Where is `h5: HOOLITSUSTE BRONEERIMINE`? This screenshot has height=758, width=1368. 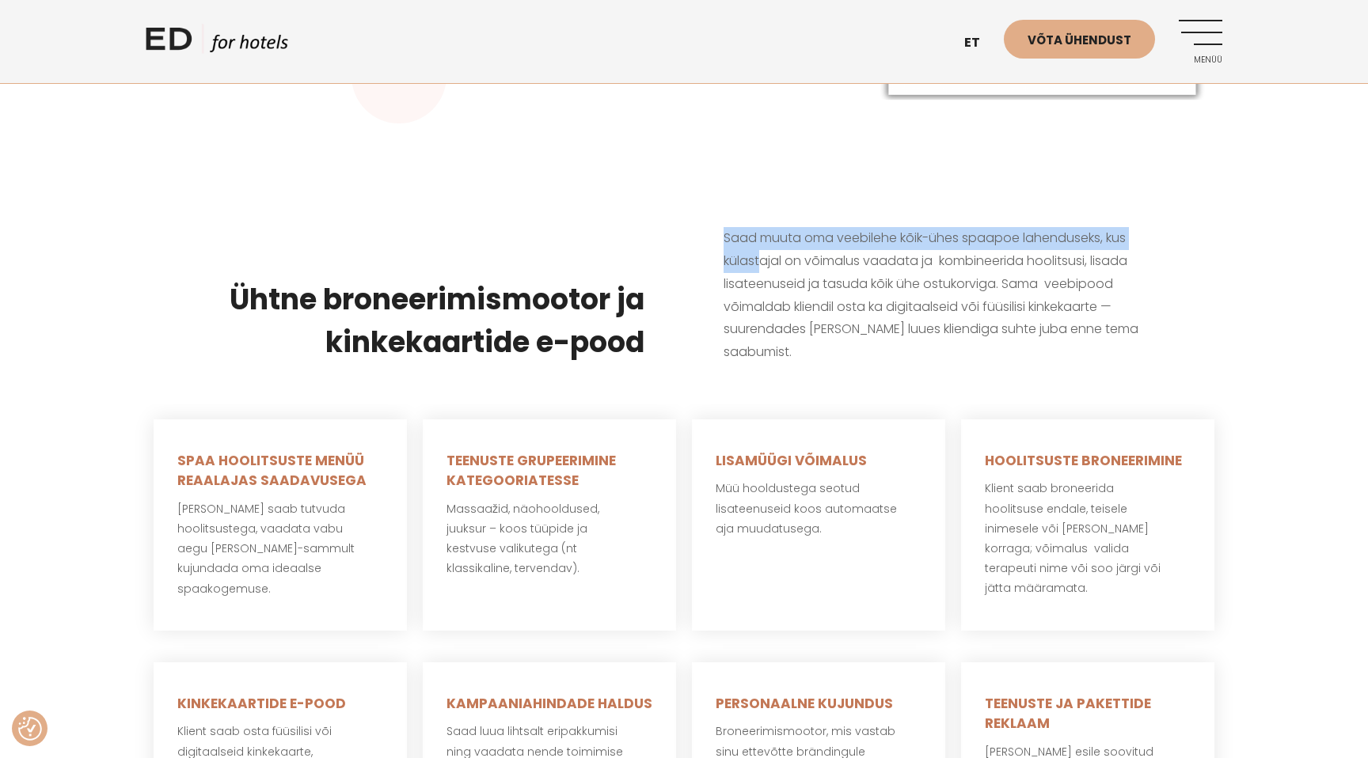
h5: HOOLITSUSTE BRONEERIMINE is located at coordinates (1088, 461).